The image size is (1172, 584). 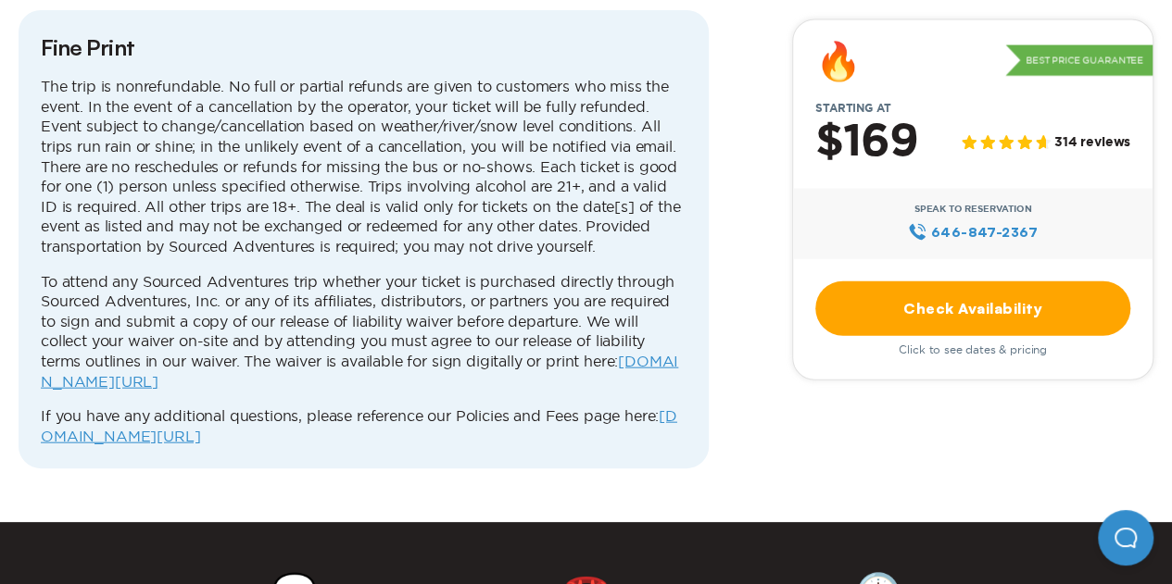 What do you see at coordinates (363, 47) in the screenshot?
I see `h3: Fine Print` at bounding box center [363, 47].